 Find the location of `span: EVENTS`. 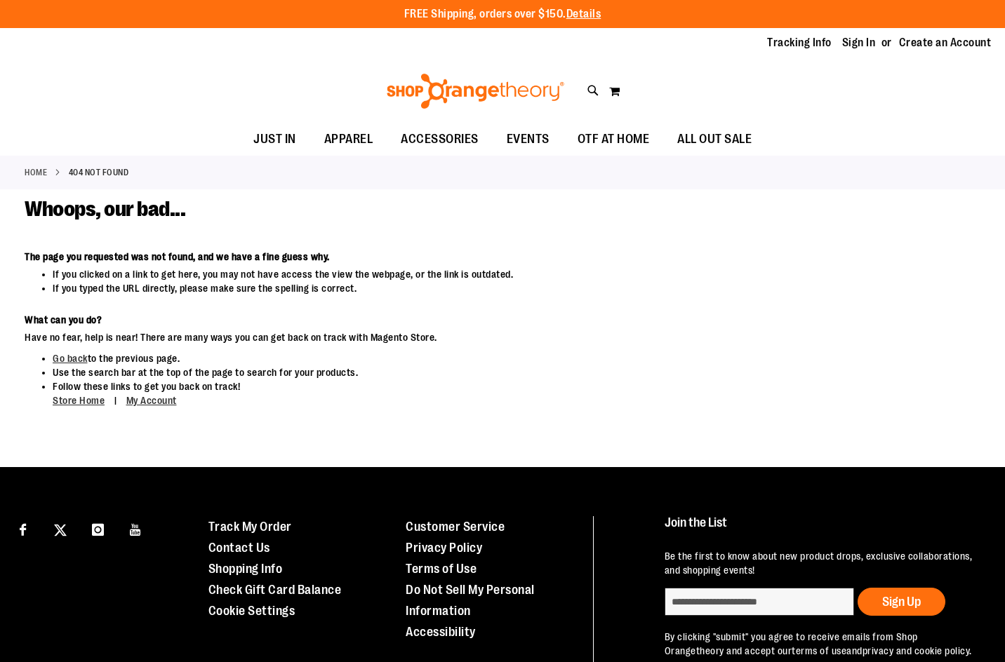

span: EVENTS is located at coordinates (528, 139).